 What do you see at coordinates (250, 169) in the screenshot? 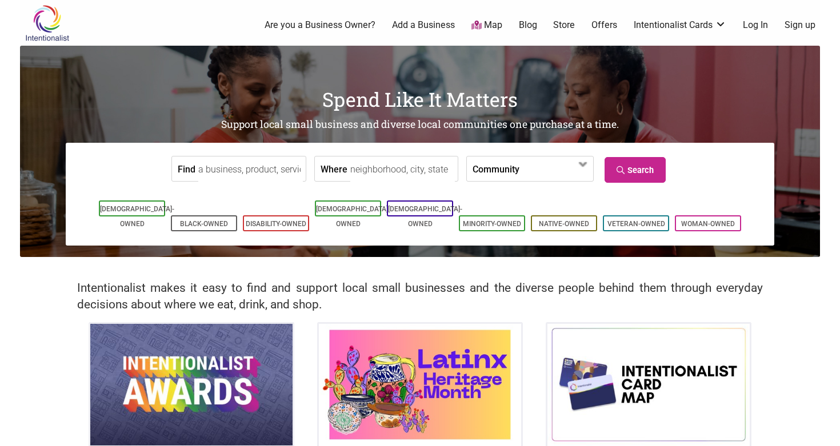
I see `input: a business, product, service` at bounding box center [250, 169].